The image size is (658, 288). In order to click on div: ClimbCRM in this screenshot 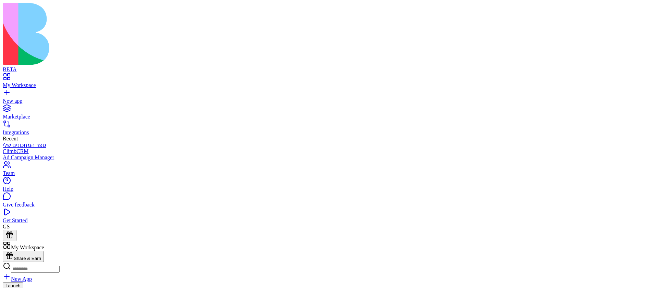, I will do `click(329, 151)`.